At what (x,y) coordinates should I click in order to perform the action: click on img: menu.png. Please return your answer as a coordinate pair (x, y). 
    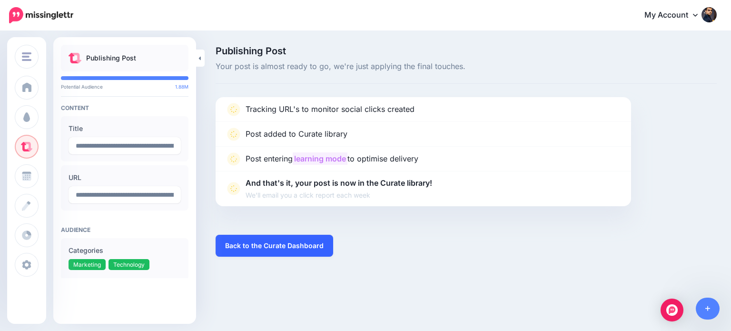
    Looking at the image, I should click on (27, 57).